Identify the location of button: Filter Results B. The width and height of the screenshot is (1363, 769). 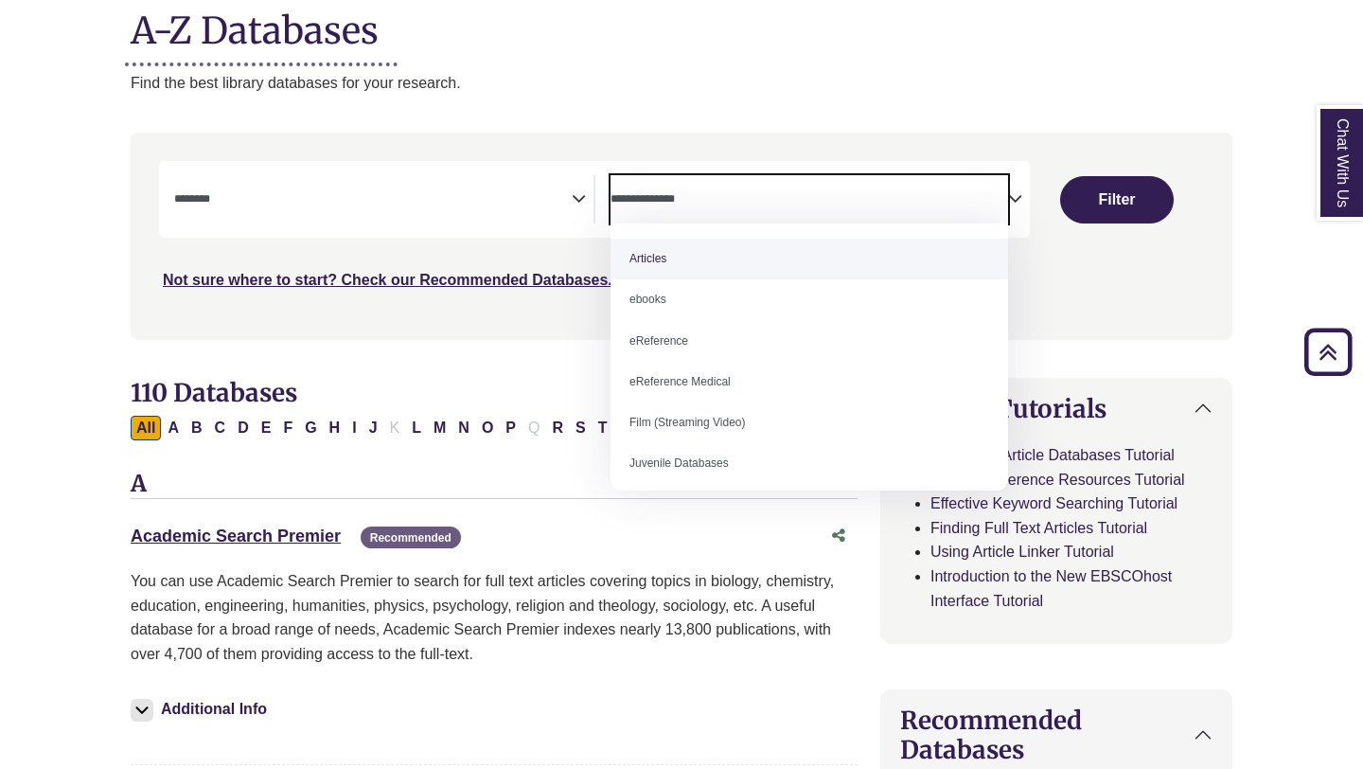
(197, 428).